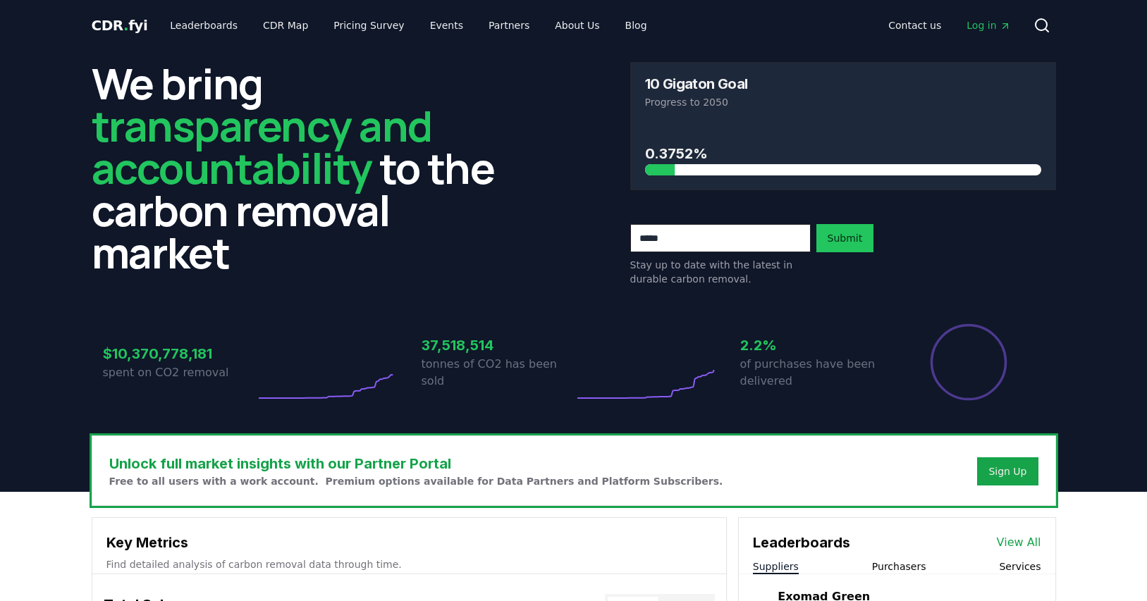 The height and width of the screenshot is (601, 1147). I want to click on button: Sign Up, so click(1008, 472).